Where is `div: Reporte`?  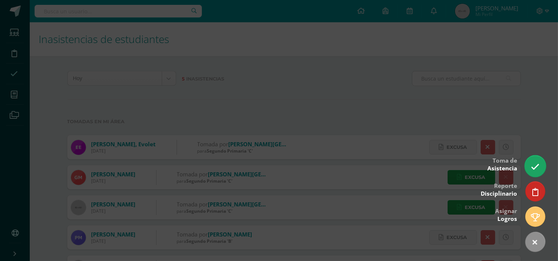
div: Reporte is located at coordinates (499, 189).